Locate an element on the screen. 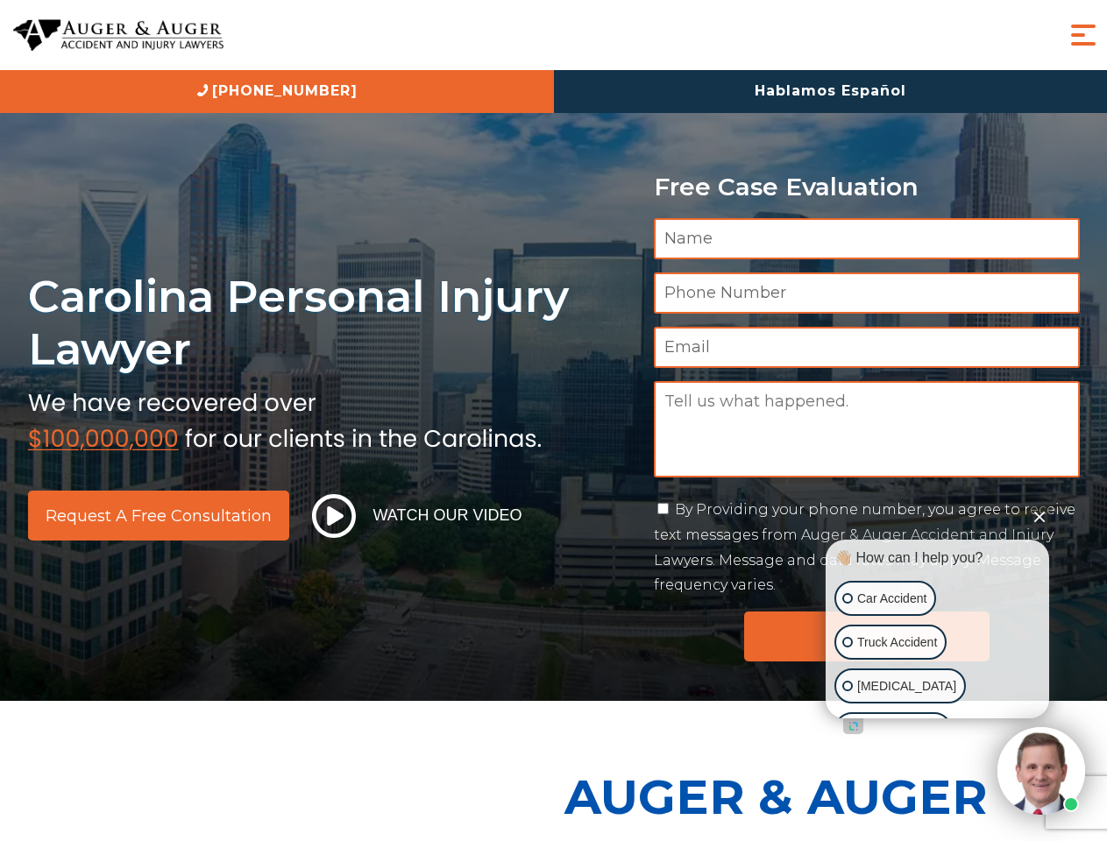 This screenshot has height=841, width=1107. input: Phone Number is located at coordinates (866, 293).